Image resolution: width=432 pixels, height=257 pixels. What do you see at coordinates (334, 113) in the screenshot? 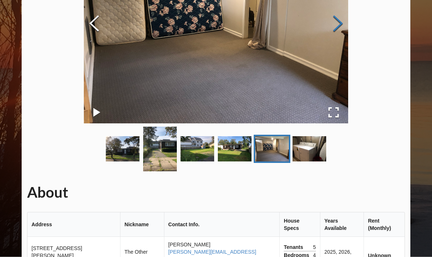
I see `button: Open Fullscreen` at bounding box center [334, 113].